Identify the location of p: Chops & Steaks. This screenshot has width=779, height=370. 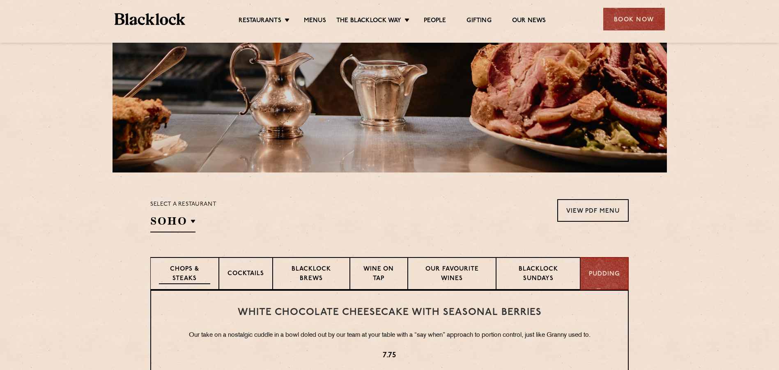
(184, 274).